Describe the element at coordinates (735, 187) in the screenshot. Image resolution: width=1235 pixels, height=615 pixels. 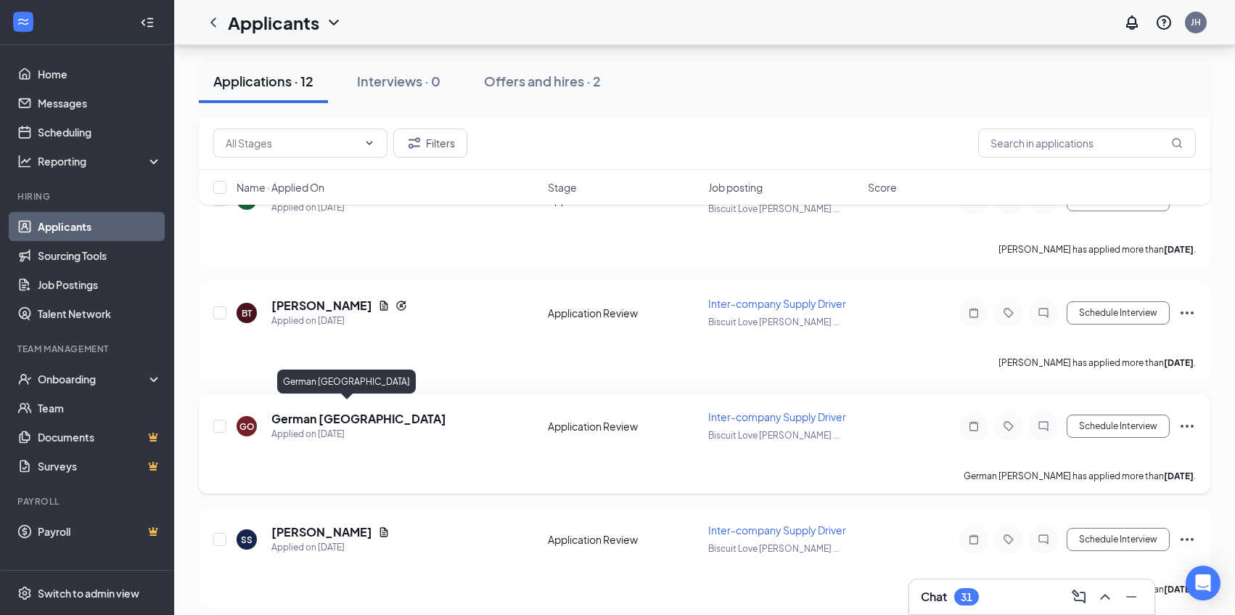
I see `span: Job posting` at that location.